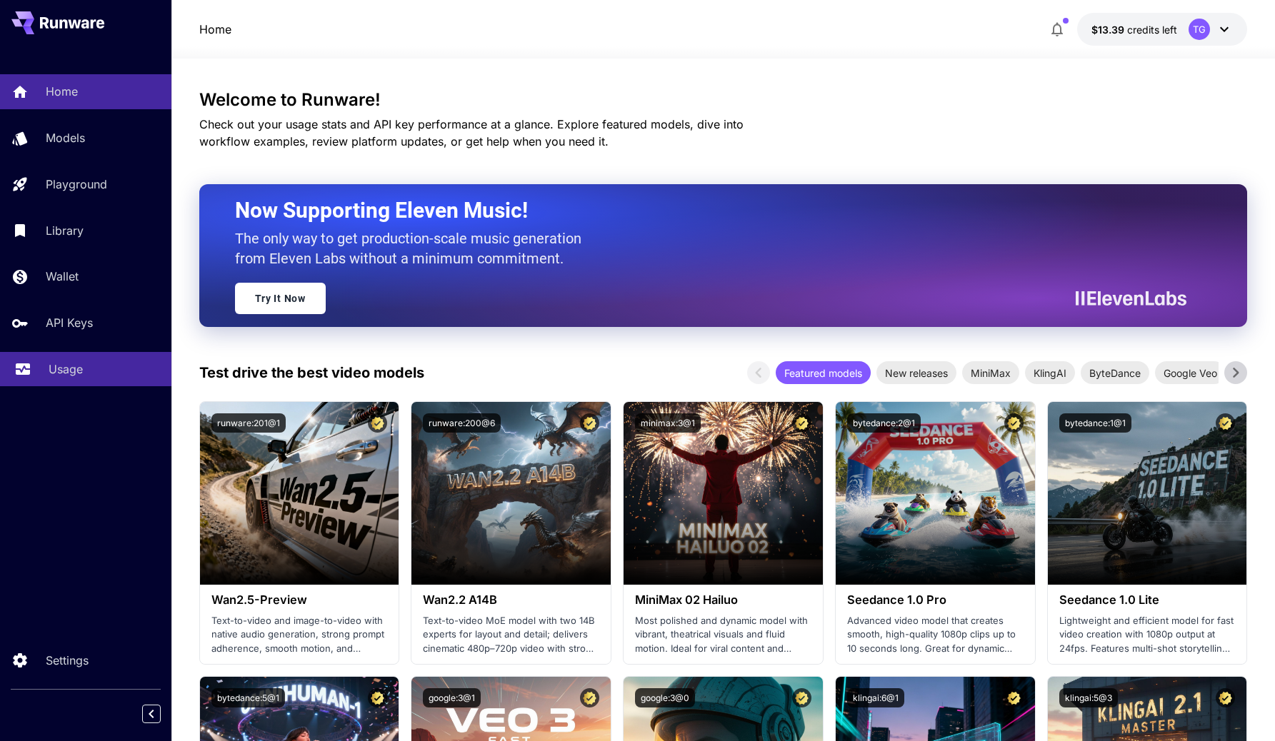  I want to click on button: bytedance:5@1, so click(248, 698).